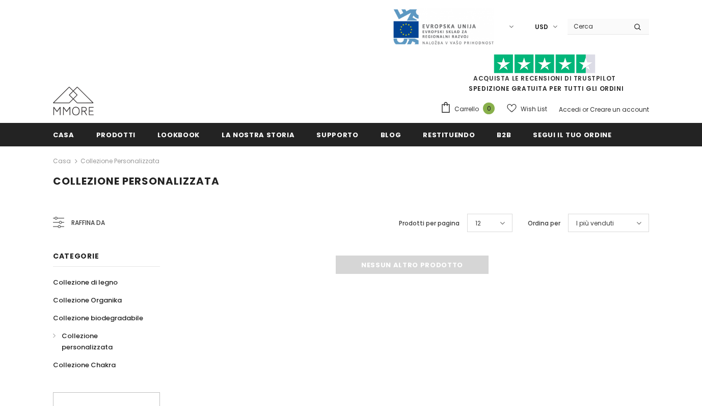 The width and height of the screenshot is (702, 406). I want to click on span: 12, so click(478, 223).